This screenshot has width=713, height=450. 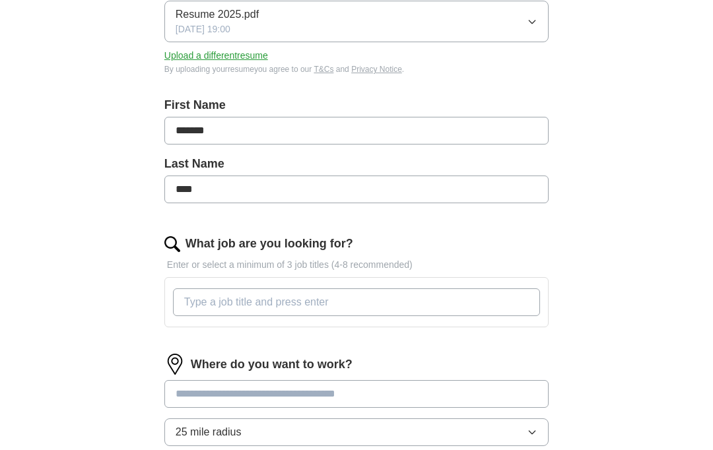 What do you see at coordinates (216, 55) in the screenshot?
I see `button: Upload a differentresume` at bounding box center [216, 55].